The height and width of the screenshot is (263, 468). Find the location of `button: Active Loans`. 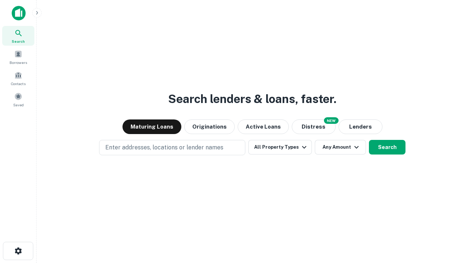

button: Active Loans is located at coordinates (263, 127).